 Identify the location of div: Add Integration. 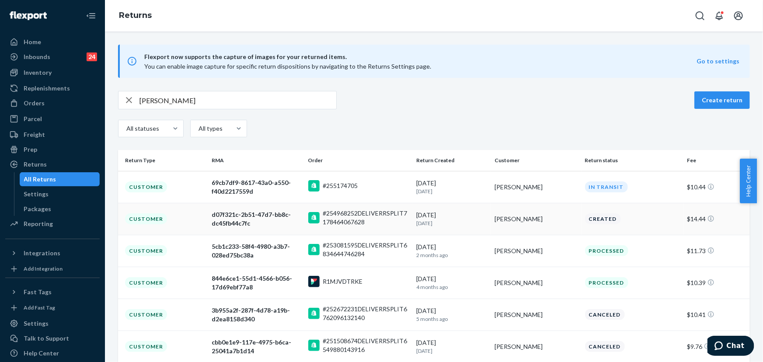
(43, 269).